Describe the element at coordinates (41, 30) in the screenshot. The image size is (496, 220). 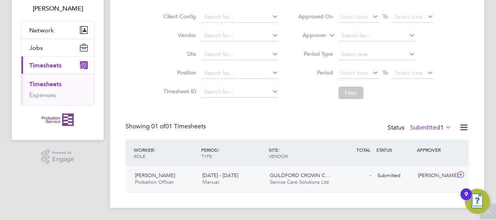
I see `span: Network` at that location.